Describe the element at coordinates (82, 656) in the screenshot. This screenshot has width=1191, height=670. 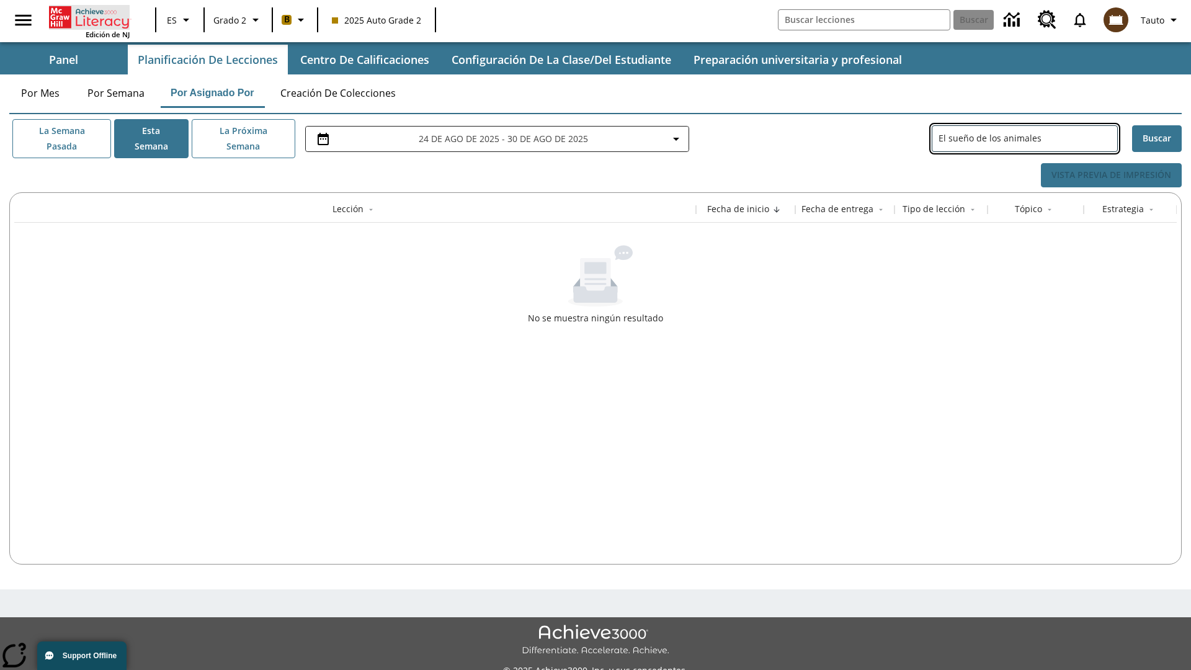
I see `button: Support Offline` at that location.